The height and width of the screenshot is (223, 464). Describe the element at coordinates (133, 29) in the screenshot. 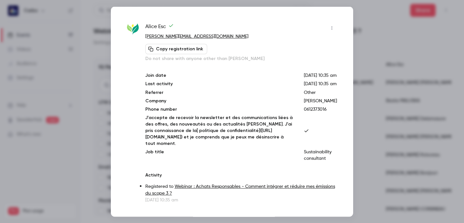

I see `img: aliceescallier.com` at that location.